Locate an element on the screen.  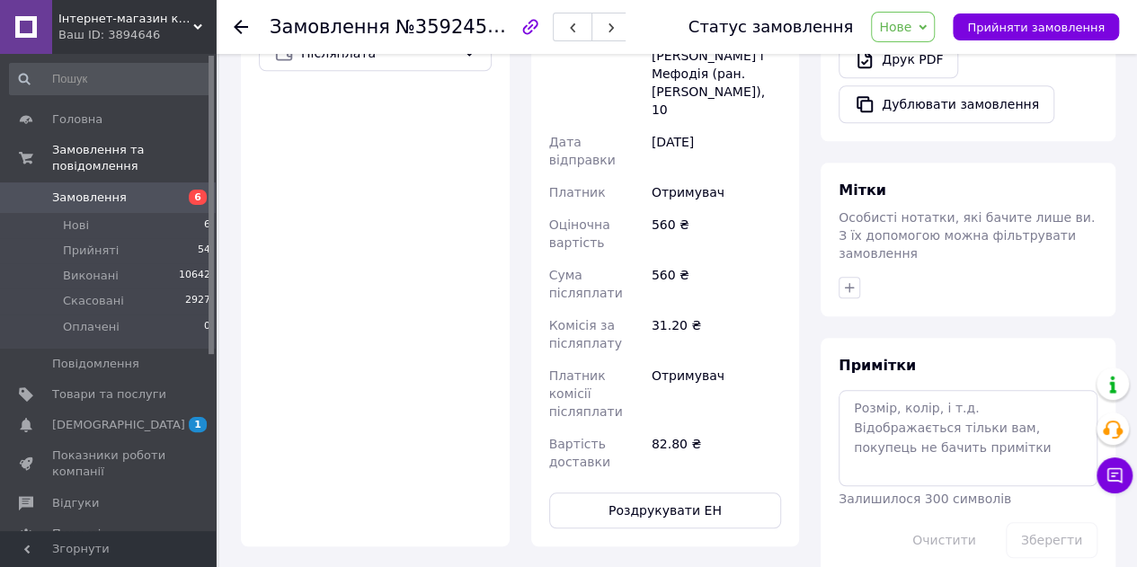
span: Скасовані is located at coordinates (93, 301).